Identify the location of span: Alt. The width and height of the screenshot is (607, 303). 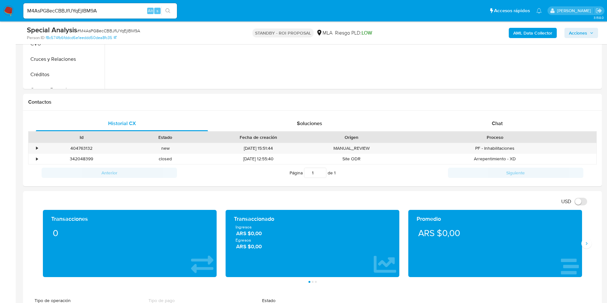
(150, 11).